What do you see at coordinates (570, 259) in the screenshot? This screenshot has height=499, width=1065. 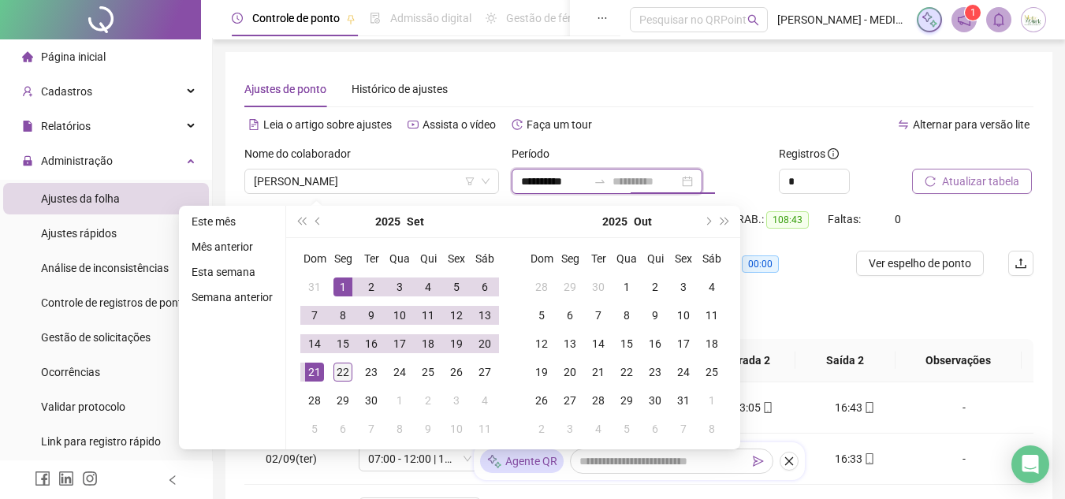 I see `th: Seg` at bounding box center [570, 259].